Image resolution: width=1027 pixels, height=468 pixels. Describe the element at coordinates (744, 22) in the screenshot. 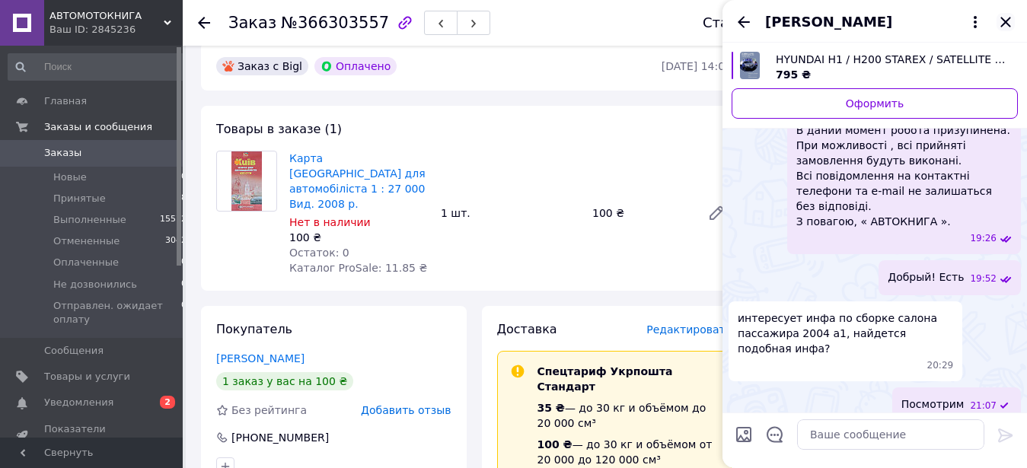

I see `button: Назад` at that location.